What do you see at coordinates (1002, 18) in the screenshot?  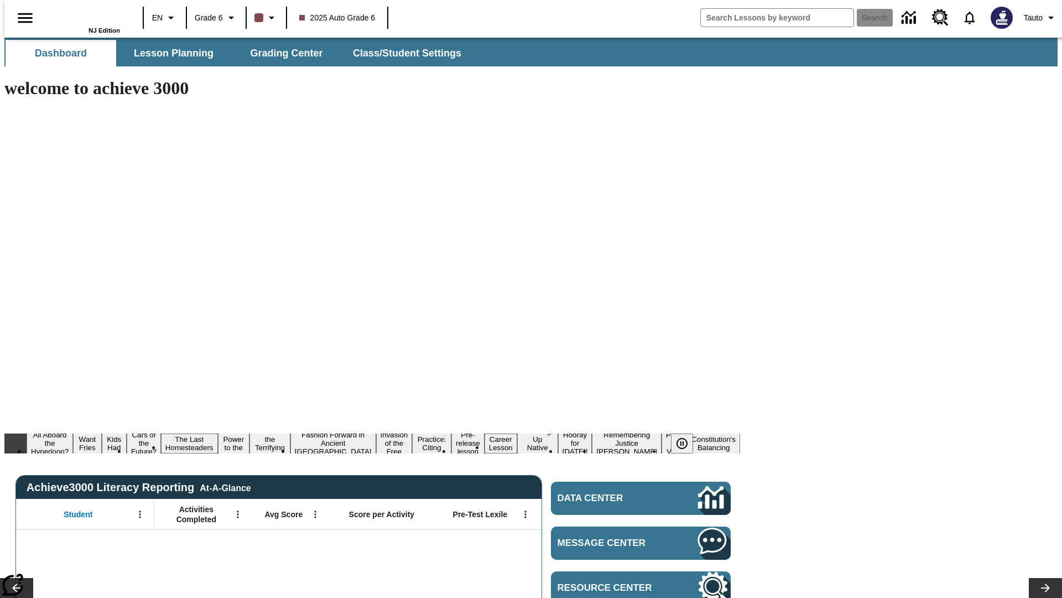 I see `img: Avatar` at bounding box center [1002, 18].